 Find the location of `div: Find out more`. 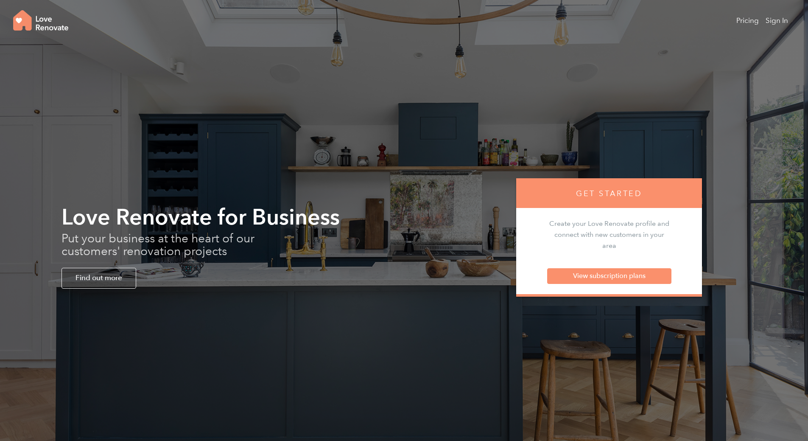

div: Find out more is located at coordinates (99, 278).